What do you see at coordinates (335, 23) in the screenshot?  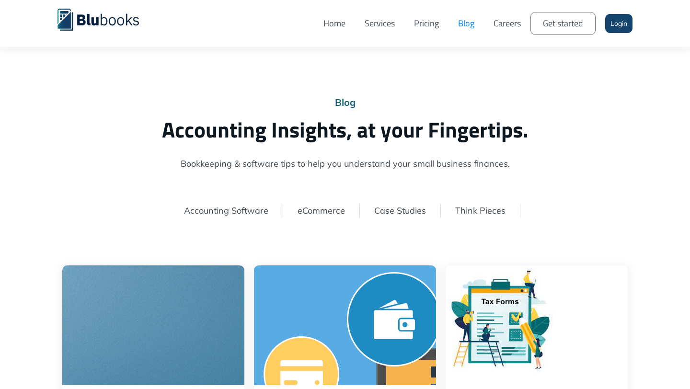 I see `a: Home` at bounding box center [335, 23].